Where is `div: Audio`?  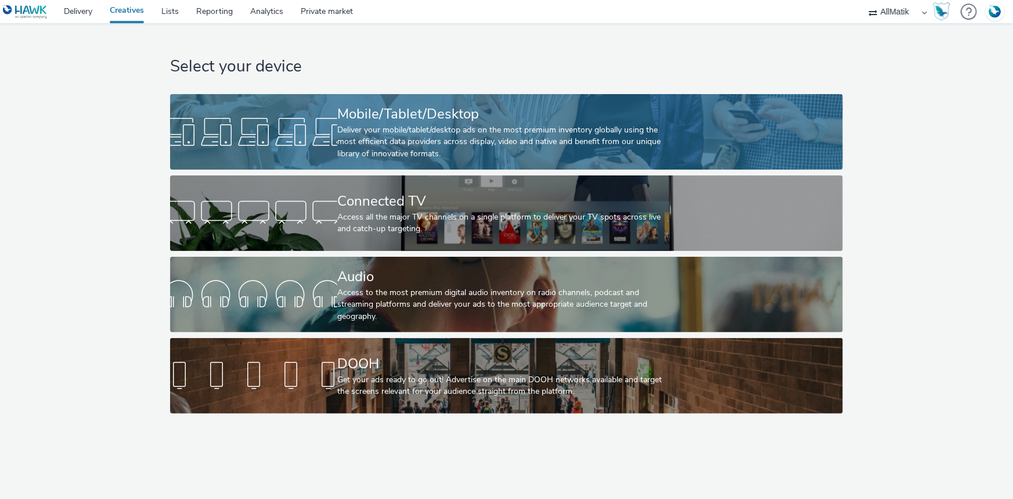
div: Audio is located at coordinates (504, 276).